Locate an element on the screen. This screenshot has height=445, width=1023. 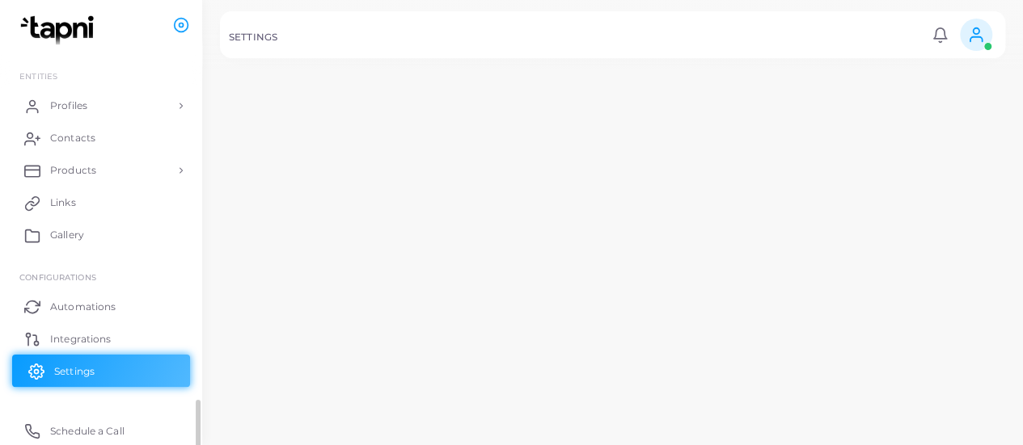
h5: SETTINGS is located at coordinates (253, 37).